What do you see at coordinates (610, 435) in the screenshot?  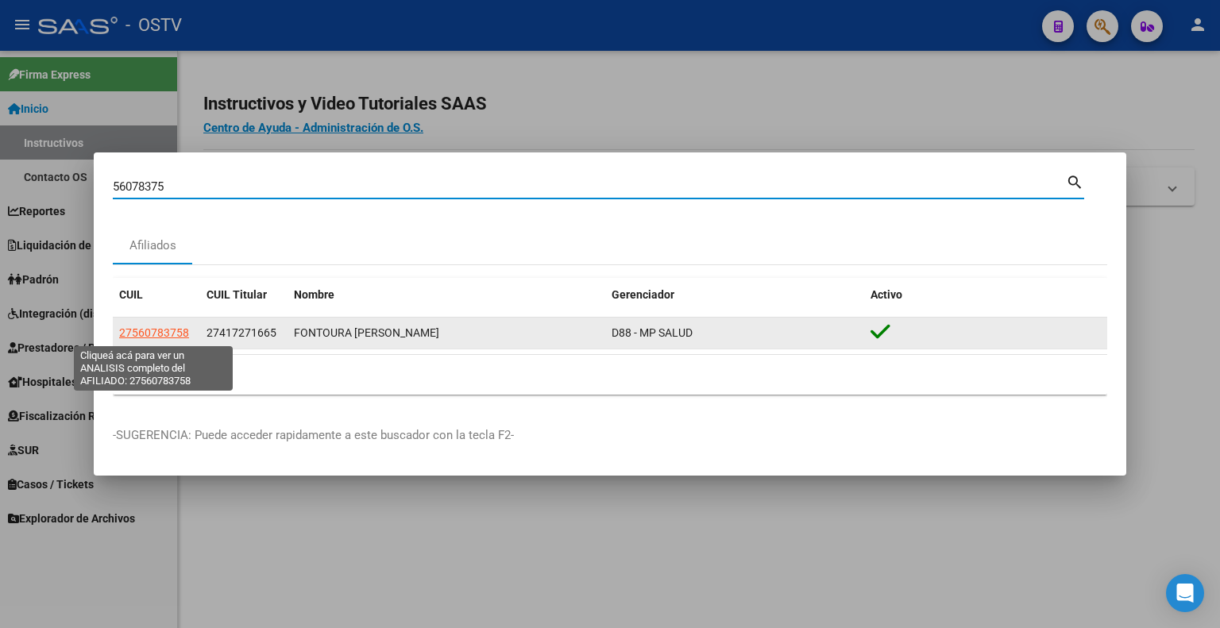 I see `p: -SUGERENCIA: Puede acceder rapidamente a este buscador con la tecla F2-` at bounding box center [610, 435].